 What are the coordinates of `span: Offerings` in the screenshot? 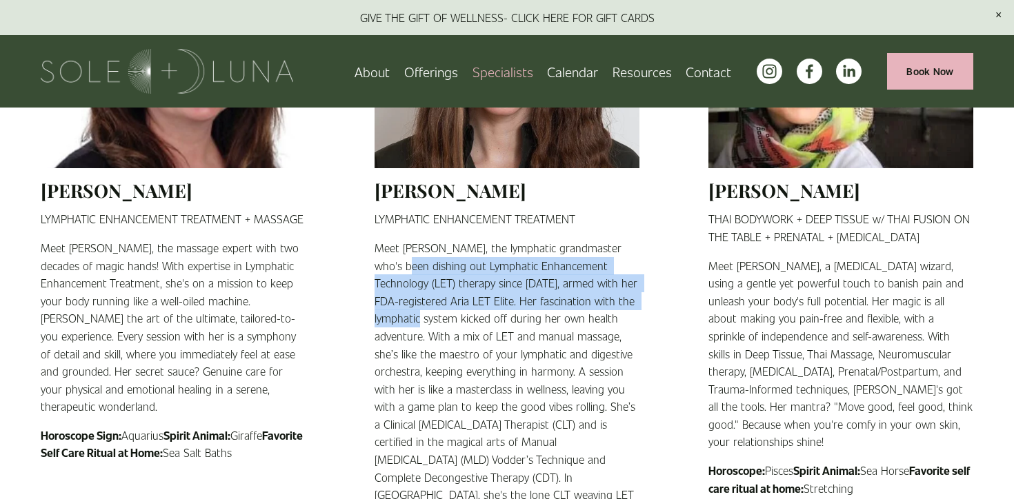 It's located at (431, 71).